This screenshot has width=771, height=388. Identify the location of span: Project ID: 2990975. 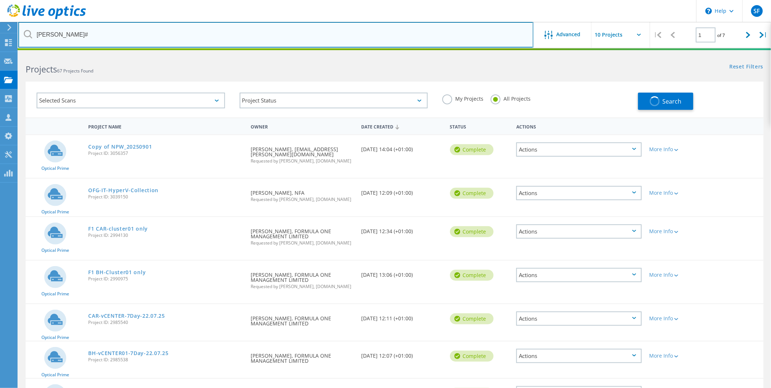
(166, 279).